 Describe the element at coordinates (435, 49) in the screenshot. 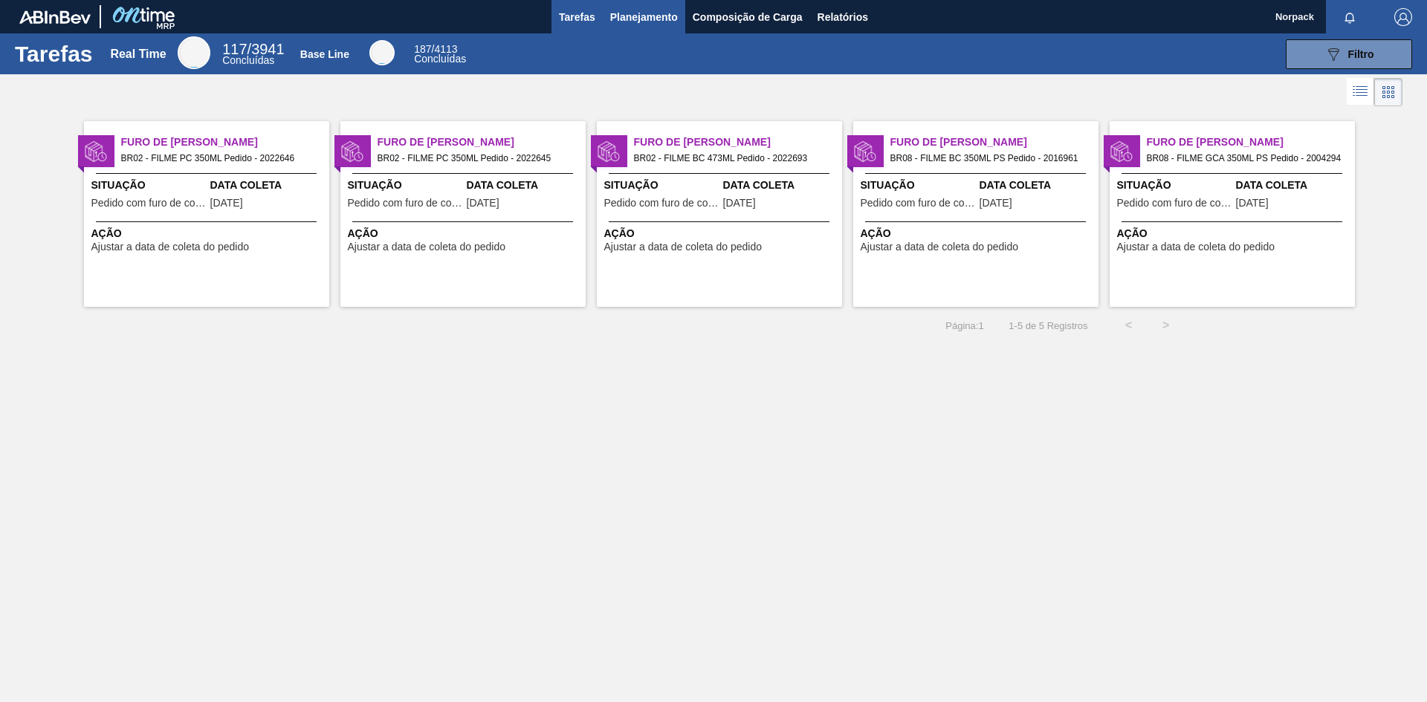

I see `span: / 4113` at that location.